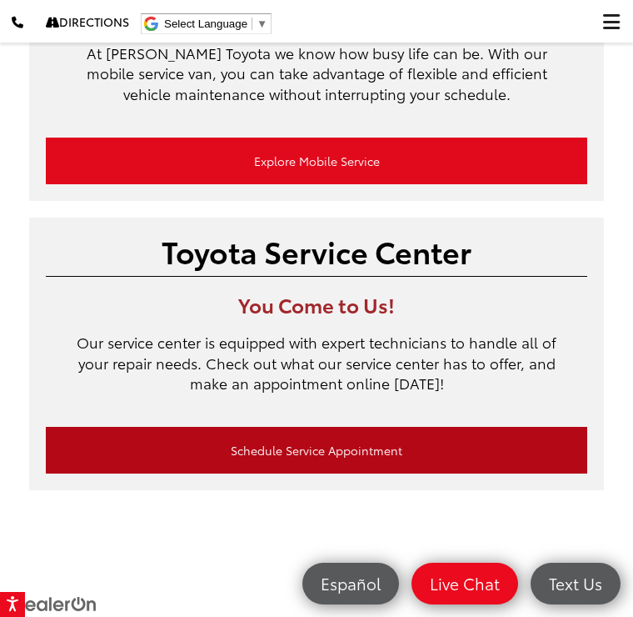  I want to click on a: Directions, so click(87, 22).